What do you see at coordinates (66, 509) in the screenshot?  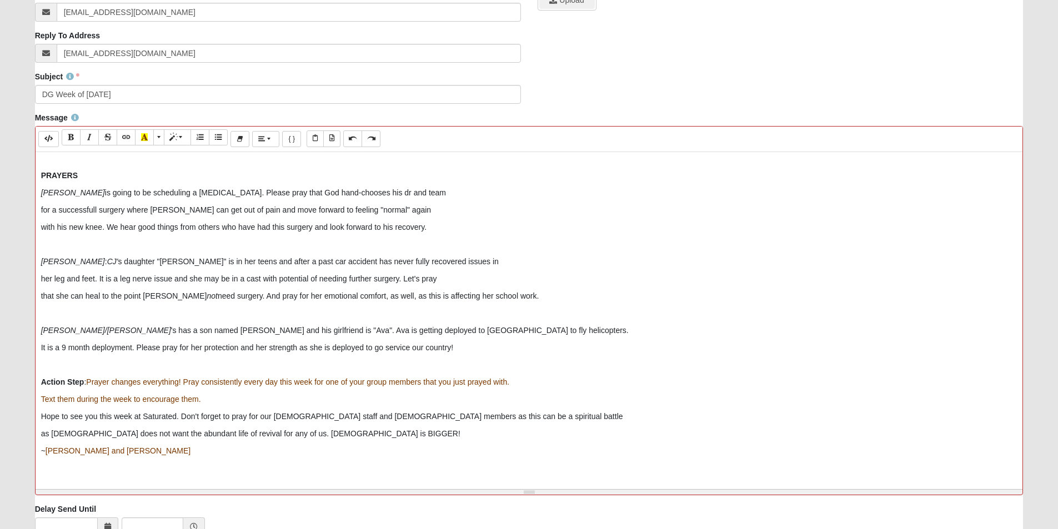 I see `label: Delay Send Until` at bounding box center [66, 509].